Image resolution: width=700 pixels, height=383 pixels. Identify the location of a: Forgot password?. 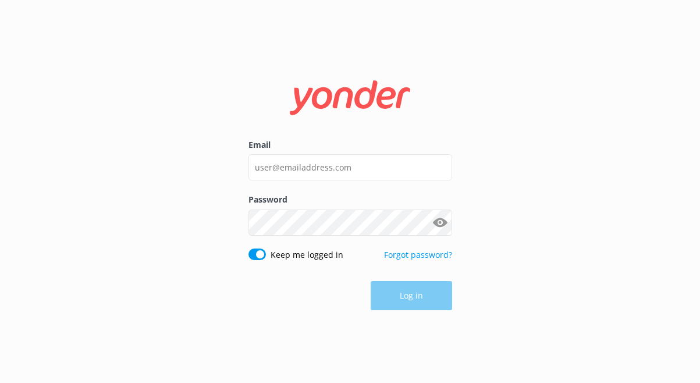
(418, 254).